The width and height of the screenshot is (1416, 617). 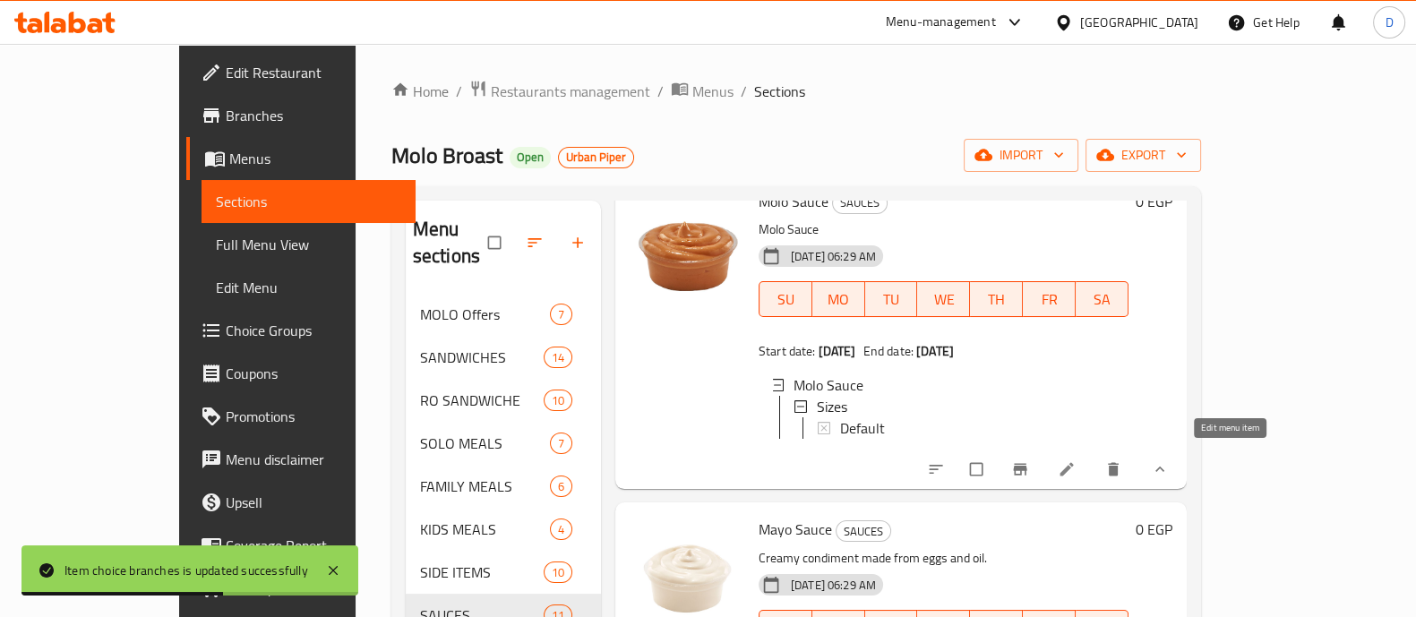 I want to click on button: import, so click(x=1021, y=155).